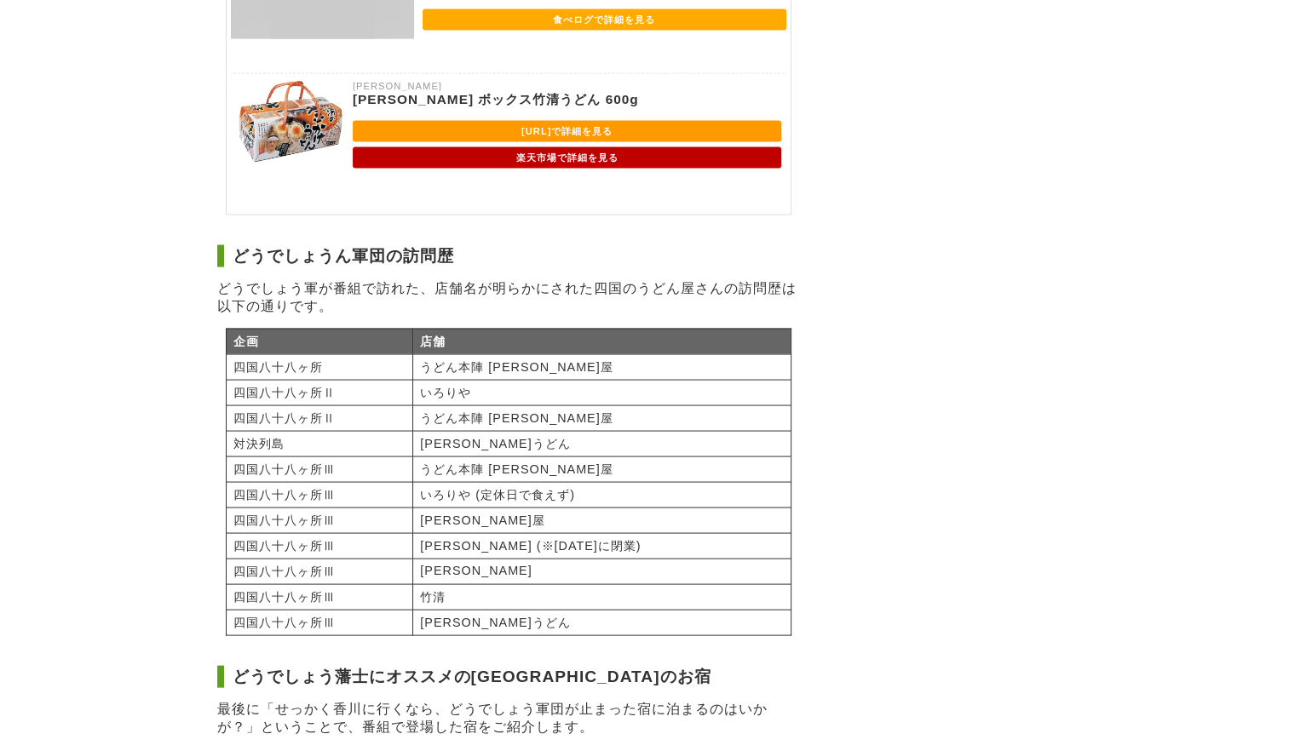 The width and height of the screenshot is (1289, 751). Describe the element at coordinates (509, 298) in the screenshot. I see `p: どうでしょう軍が番組で訪れた、店舗名が明らかにされた四国のうどん屋さんの訪問歴は以下の通りです。` at that location.